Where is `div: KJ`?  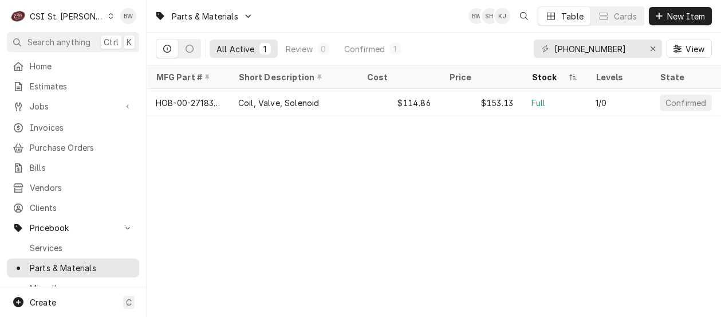 div: KJ is located at coordinates (502, 16).